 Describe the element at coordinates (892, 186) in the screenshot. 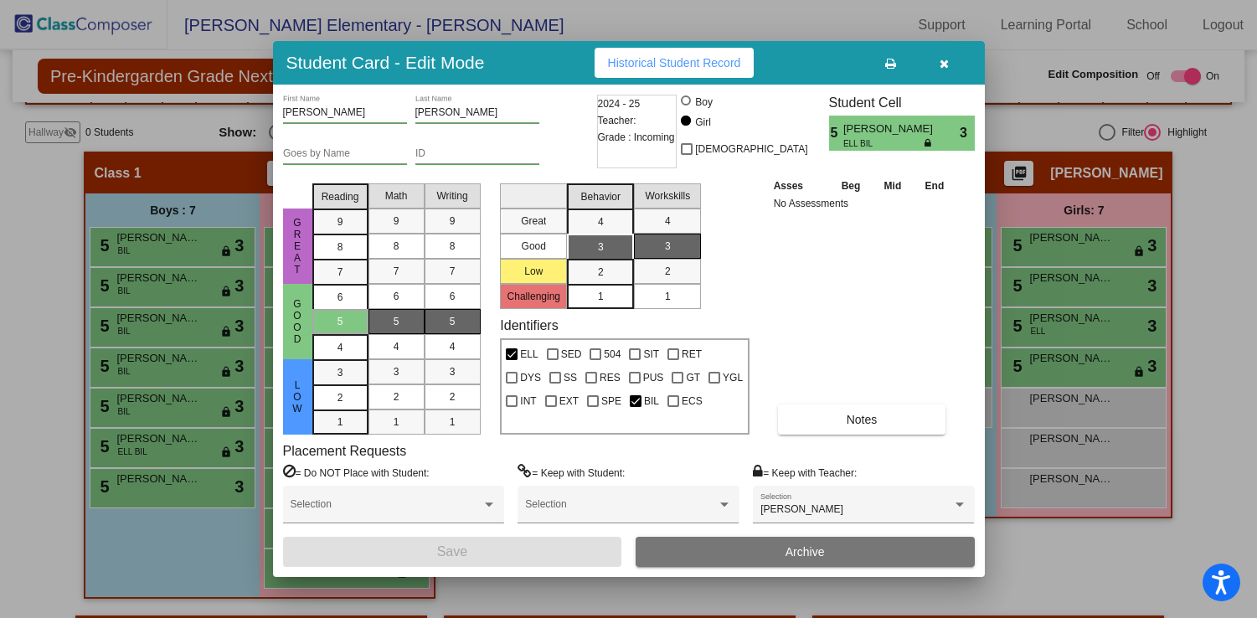

I see `th: Mid` at that location.